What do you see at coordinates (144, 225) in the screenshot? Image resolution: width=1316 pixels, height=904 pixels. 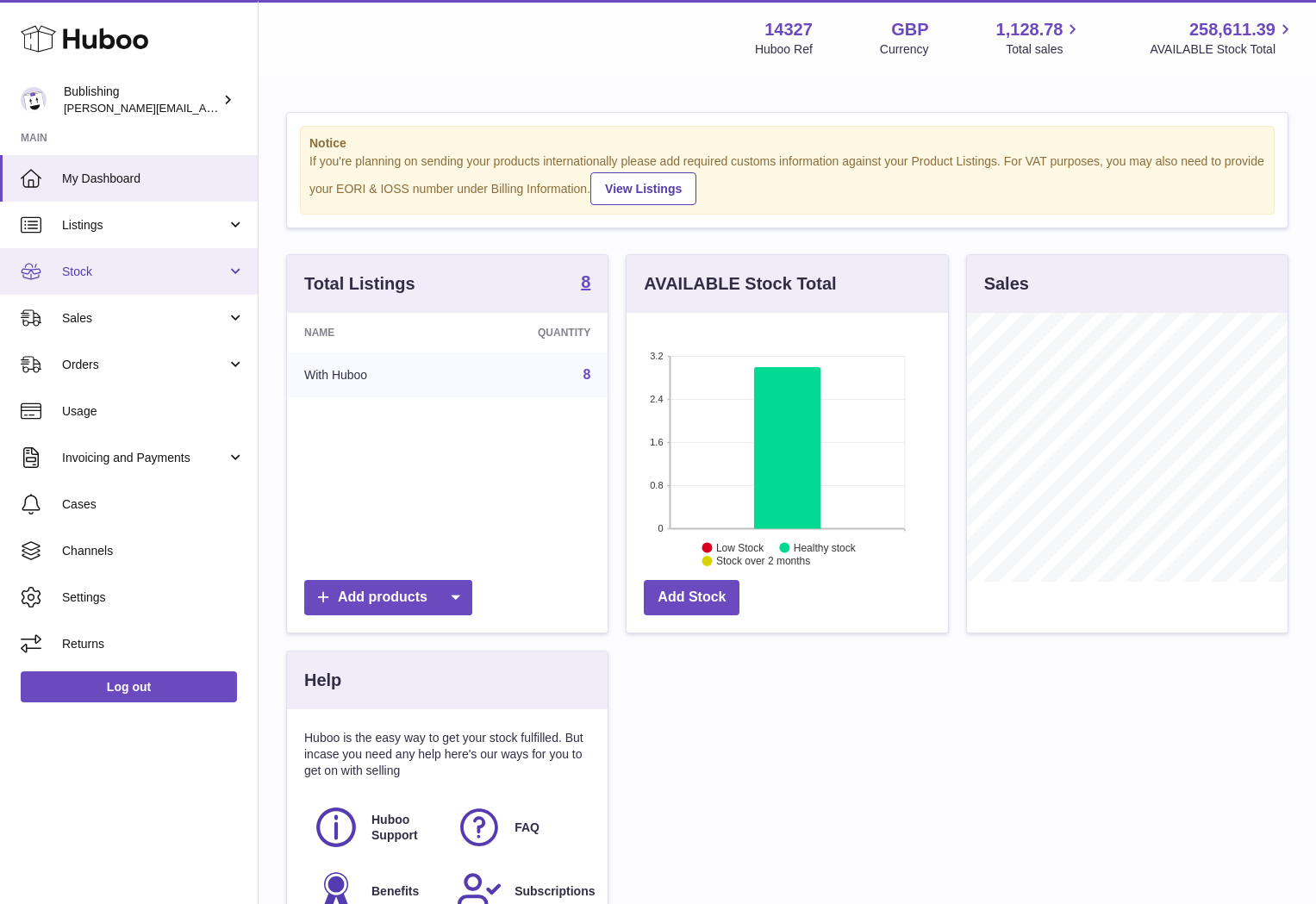 I see `span: Listings` at bounding box center [144, 225].